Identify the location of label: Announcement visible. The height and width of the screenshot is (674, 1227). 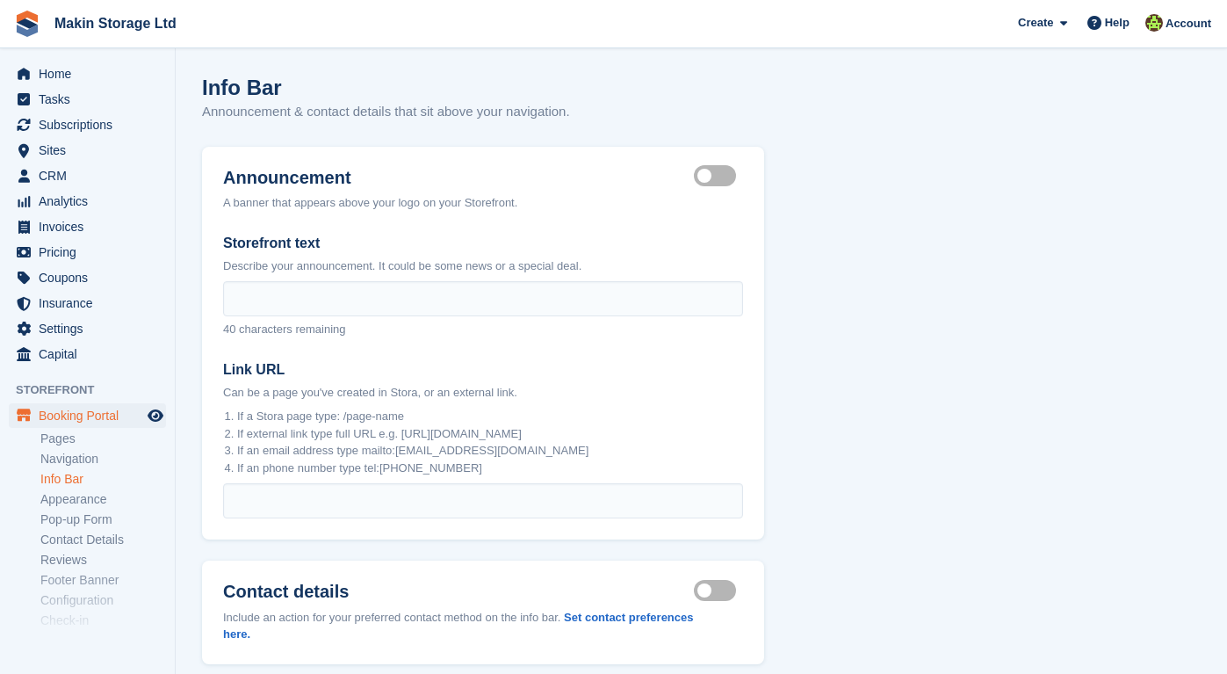
(718, 176).